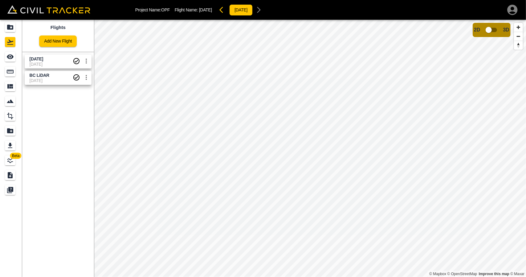 This screenshot has width=526, height=277. I want to click on span: 3D, so click(507, 30).